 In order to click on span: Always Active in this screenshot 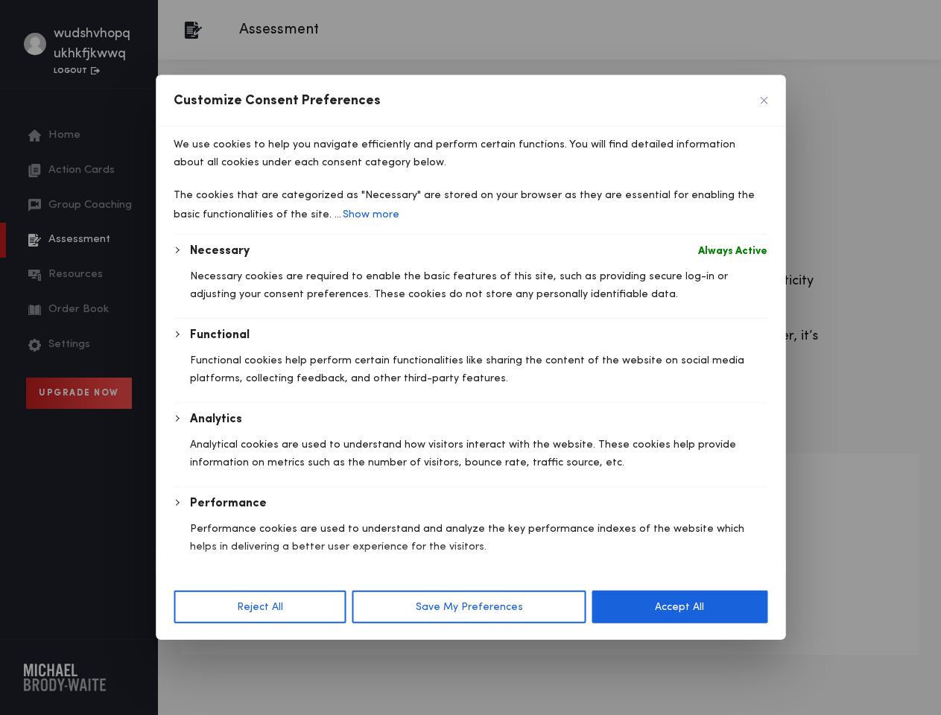, I will do `click(732, 251)`.